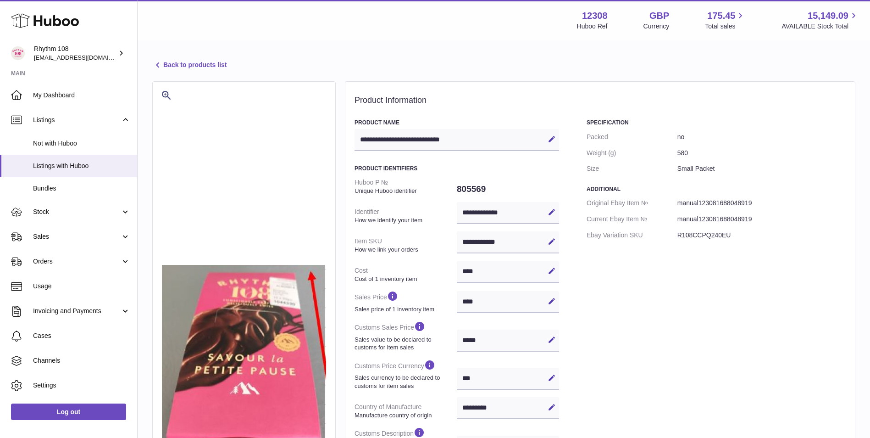 Image resolution: width=870 pixels, height=438 pixels. Describe the element at coordinates (761, 137) in the screenshot. I see `dd: no` at that location.